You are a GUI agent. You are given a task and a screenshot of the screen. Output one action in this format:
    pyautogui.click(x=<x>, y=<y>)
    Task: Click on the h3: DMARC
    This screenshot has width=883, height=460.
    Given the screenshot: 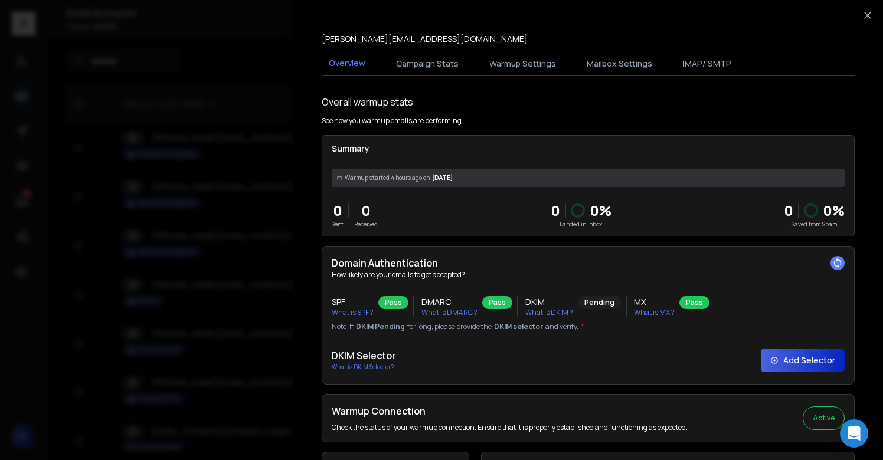 What is the action you would take?
    pyautogui.click(x=449, y=302)
    